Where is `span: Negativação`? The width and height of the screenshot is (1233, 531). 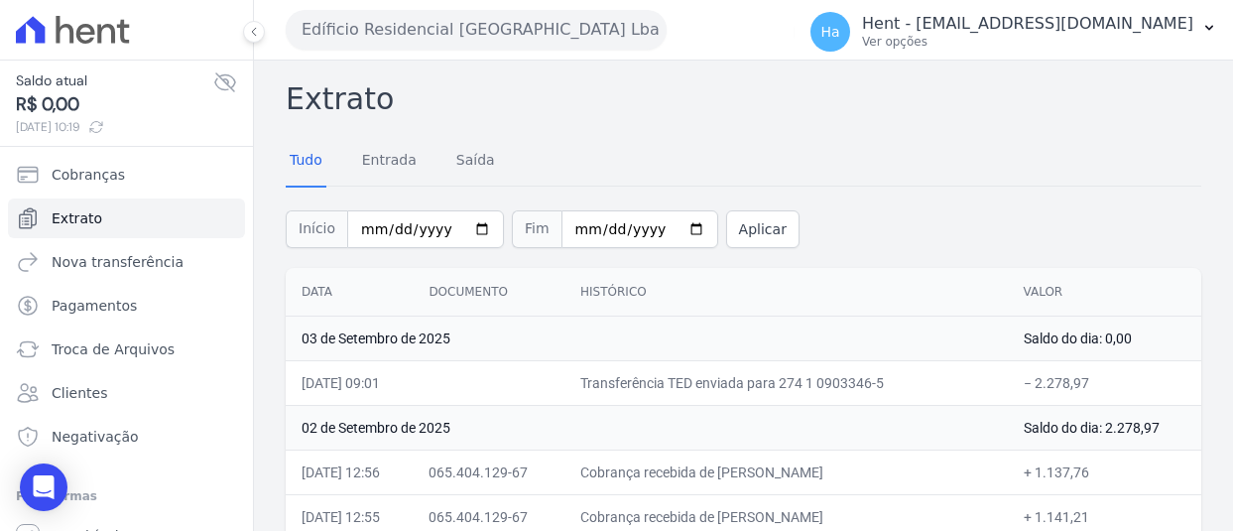
span: Negativação is located at coordinates (95, 436).